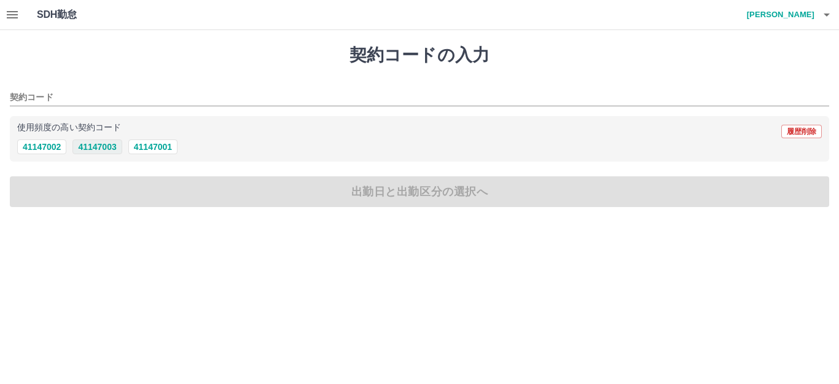 This screenshot has width=839, height=384. I want to click on button: 41147002, so click(42, 147).